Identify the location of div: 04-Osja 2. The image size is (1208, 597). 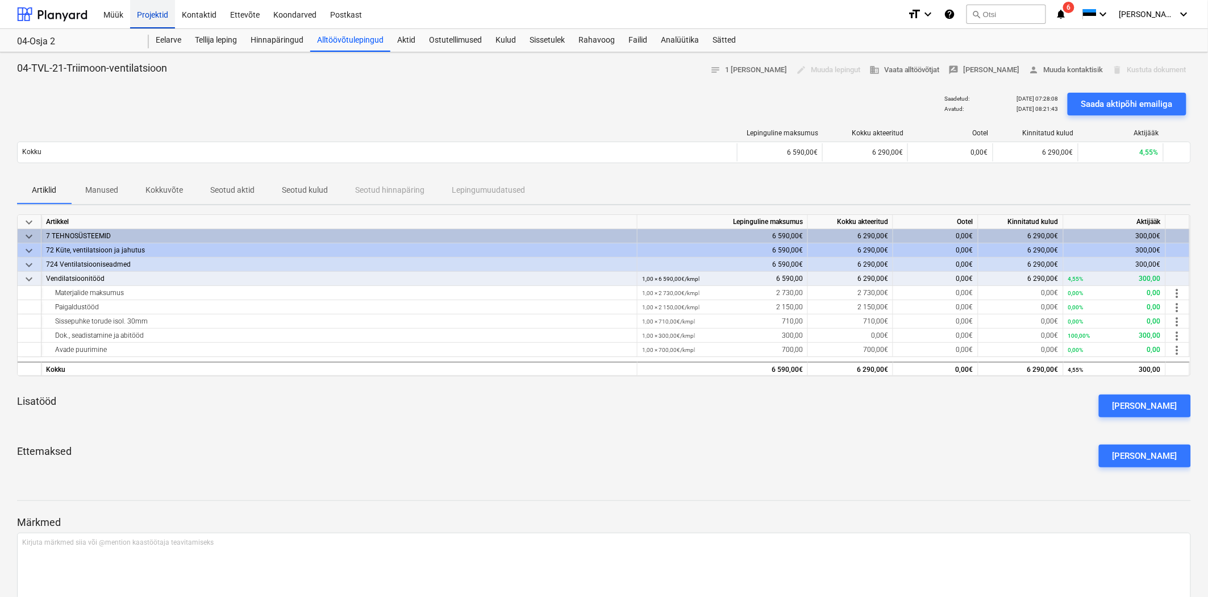
(76, 41).